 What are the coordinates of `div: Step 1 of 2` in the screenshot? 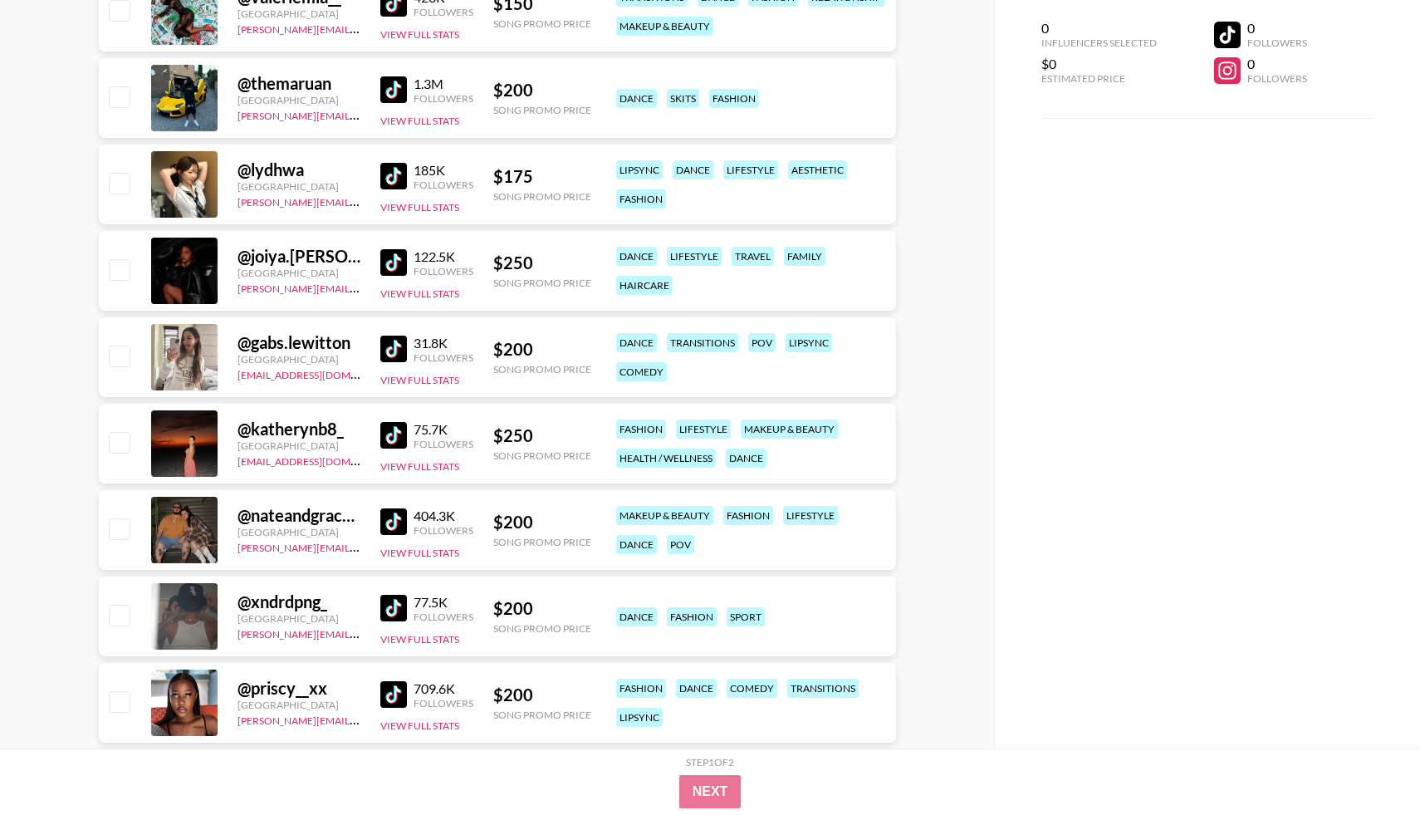 It's located at (710, 762).